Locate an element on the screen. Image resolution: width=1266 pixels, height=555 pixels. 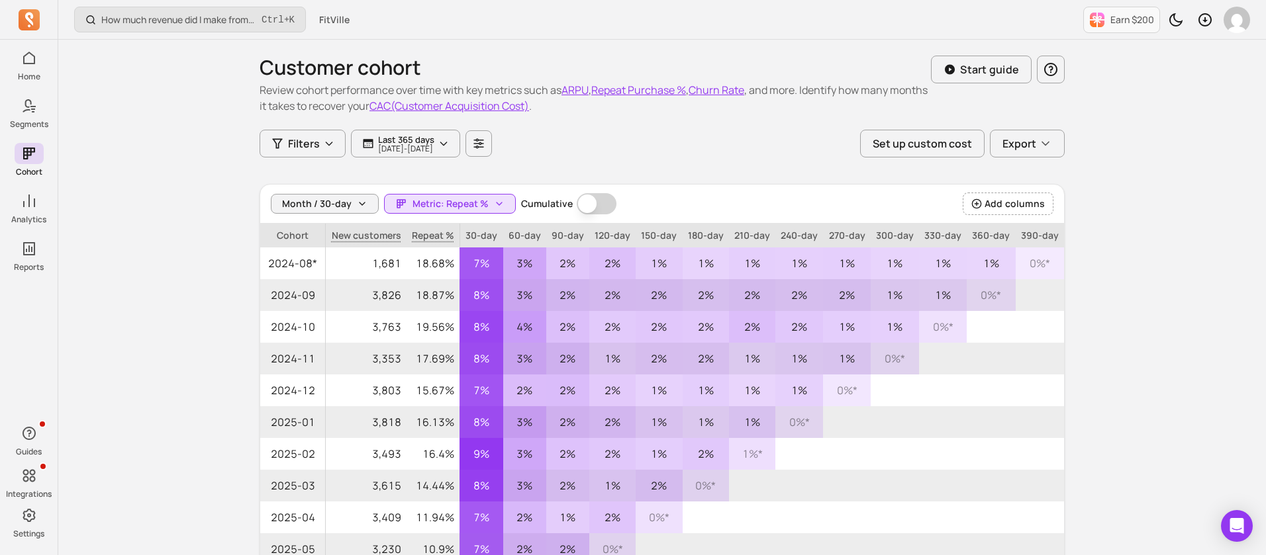
span: Metric: Repeat % is located at coordinates (450, 204).